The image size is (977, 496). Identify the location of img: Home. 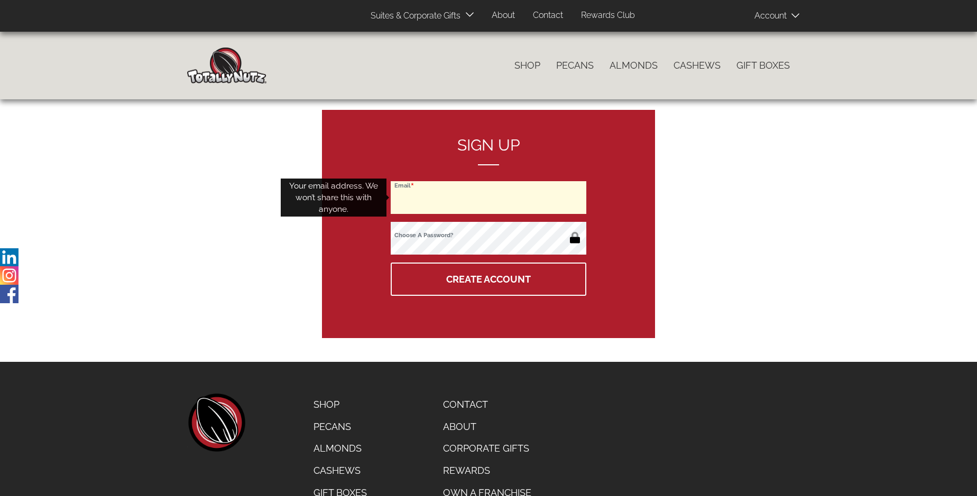
(227, 66).